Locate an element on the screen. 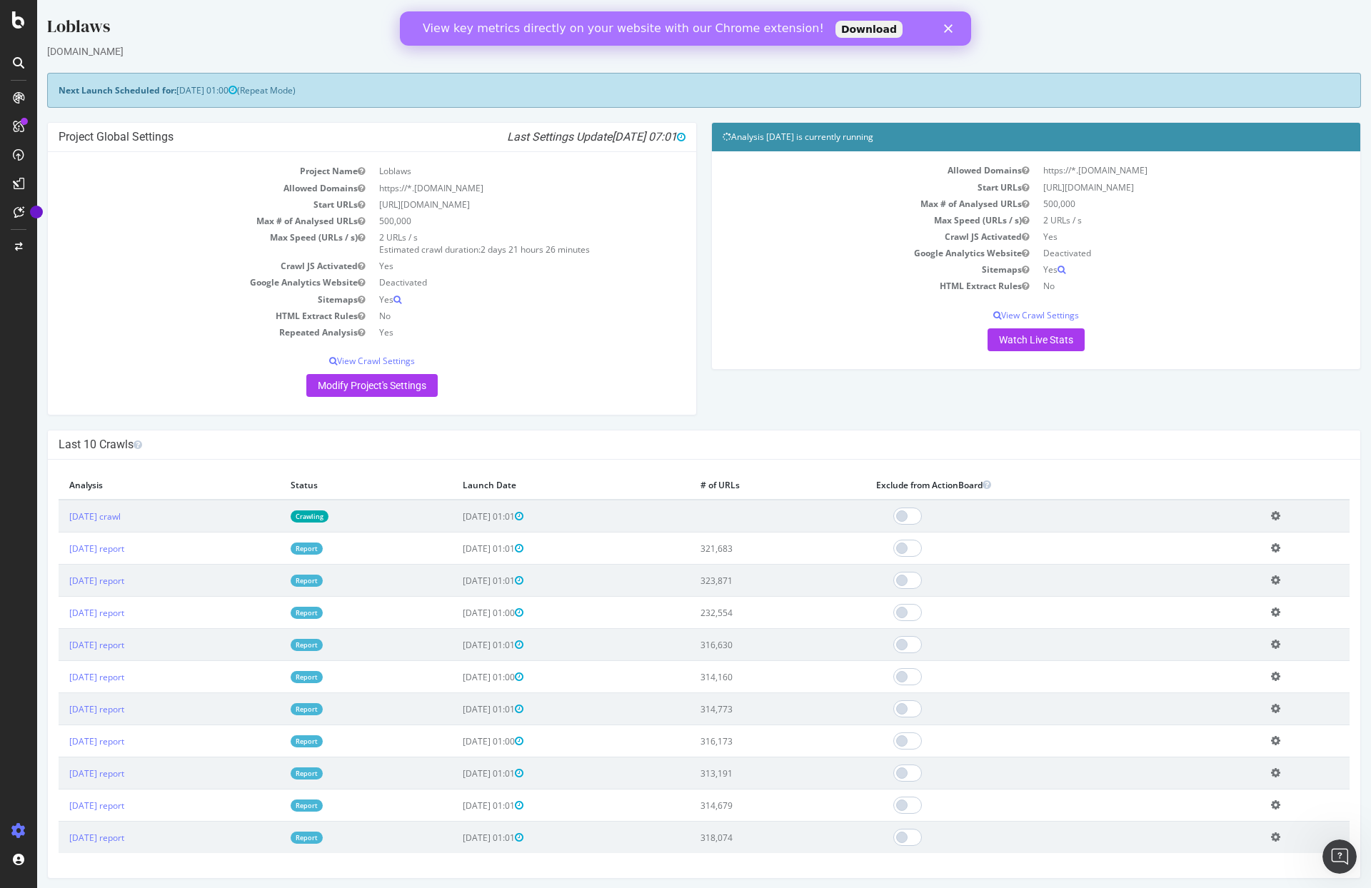  div: Loblaws is located at coordinates (667, 29).